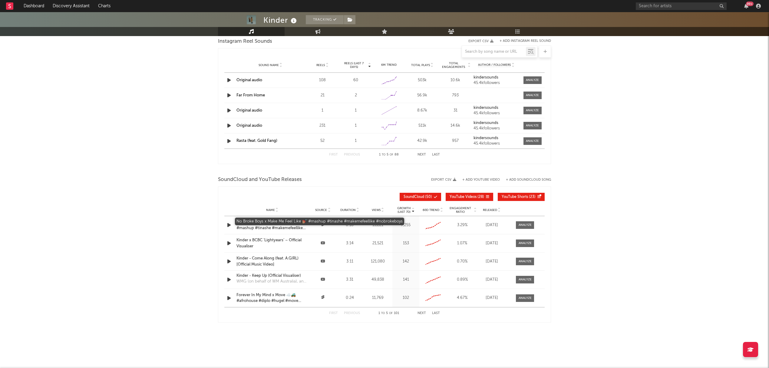 The width and height of the screenshot is (769, 368). What do you see at coordinates (272, 298) in the screenshot?
I see `div: Forever In My Mind x Move ☁️🚜 #afrohouse #diplo #hugel #move #adamport` at bounding box center [272, 298].